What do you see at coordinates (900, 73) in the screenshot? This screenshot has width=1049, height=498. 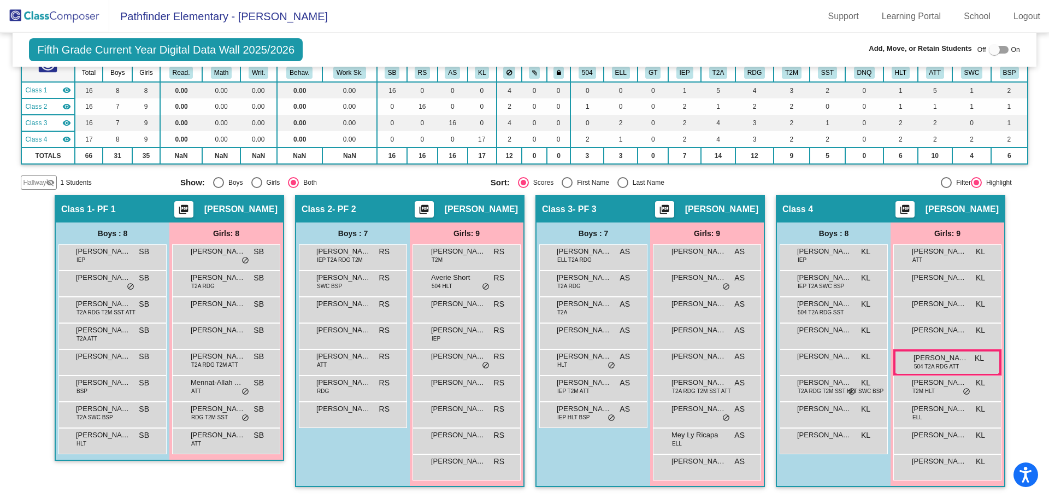 I see `button: HLT` at bounding box center [900, 73].